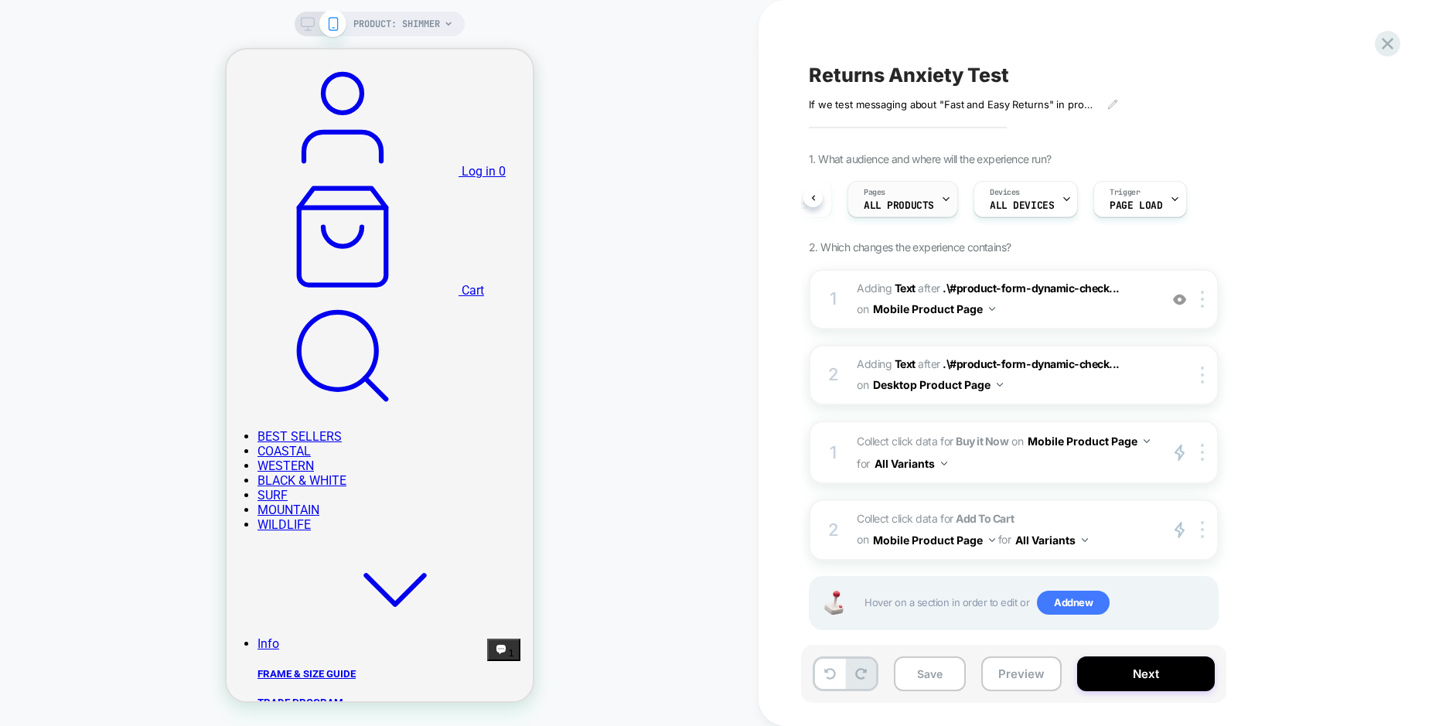  What do you see at coordinates (1037, 603) in the screenshot?
I see `span: Hover on a section in order to edit or` at bounding box center [1037, 603].